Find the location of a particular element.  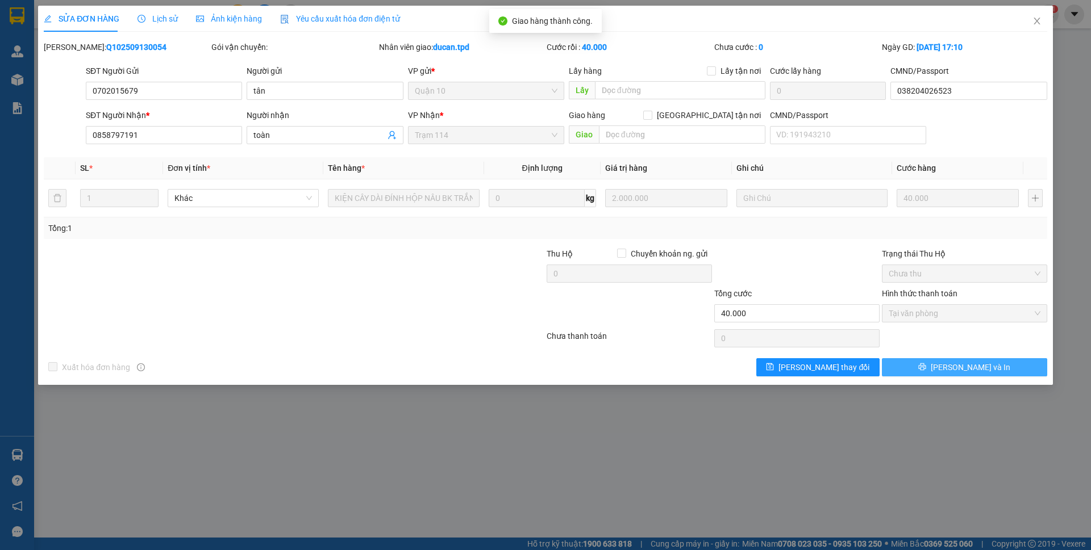

div: Người nhận is located at coordinates (324, 115).